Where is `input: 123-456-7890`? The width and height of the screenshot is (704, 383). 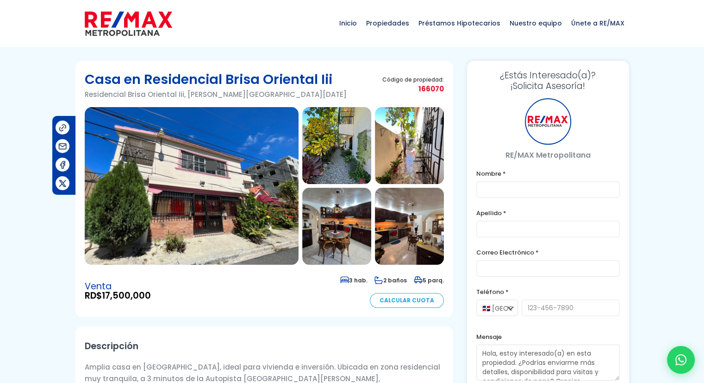 input: 123-456-7890 is located at coordinates (571, 308).